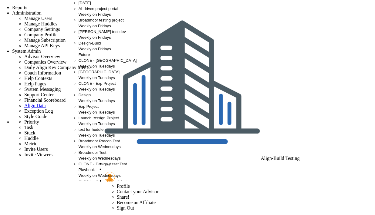 This screenshot has height=215, width=375. What do you see at coordinates (102, 167) in the screenshot?
I see `span: CLONE - Design Asset Test Playbook` at bounding box center [102, 167].